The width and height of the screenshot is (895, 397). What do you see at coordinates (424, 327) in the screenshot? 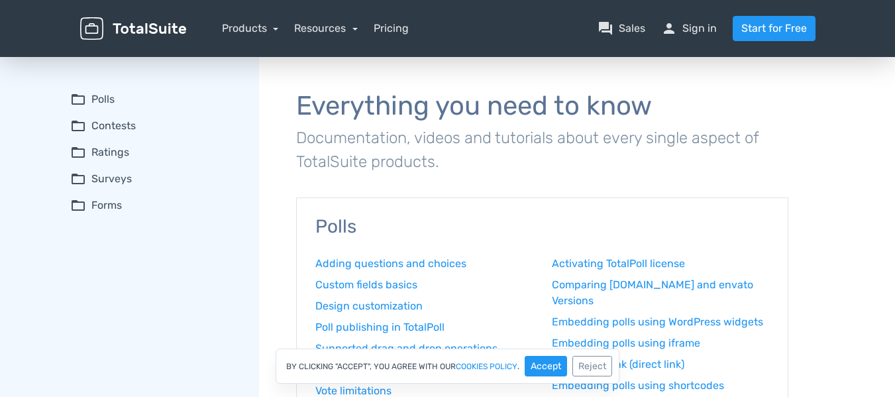
I see `a: Poll publishing in TotalPoll` at bounding box center [424, 327].